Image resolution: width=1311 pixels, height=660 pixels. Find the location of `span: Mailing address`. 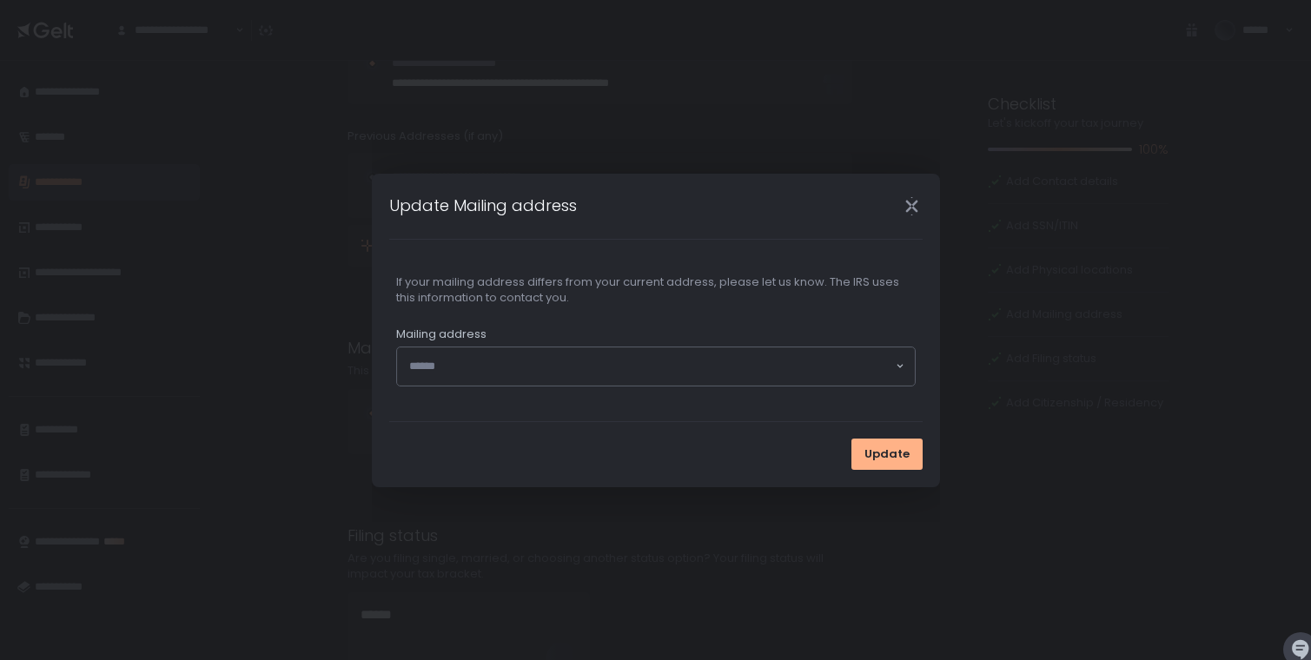

span: Mailing address is located at coordinates (441, 335).